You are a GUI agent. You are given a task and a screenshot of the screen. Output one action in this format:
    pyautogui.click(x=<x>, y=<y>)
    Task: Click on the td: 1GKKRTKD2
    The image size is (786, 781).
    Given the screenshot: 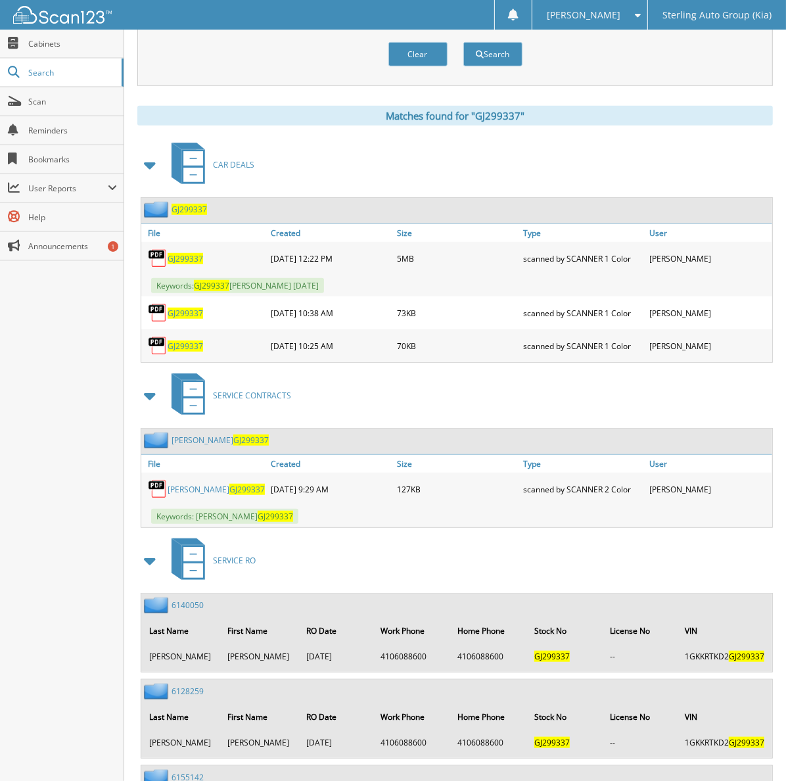 What is the action you would take?
    pyautogui.click(x=724, y=742)
    